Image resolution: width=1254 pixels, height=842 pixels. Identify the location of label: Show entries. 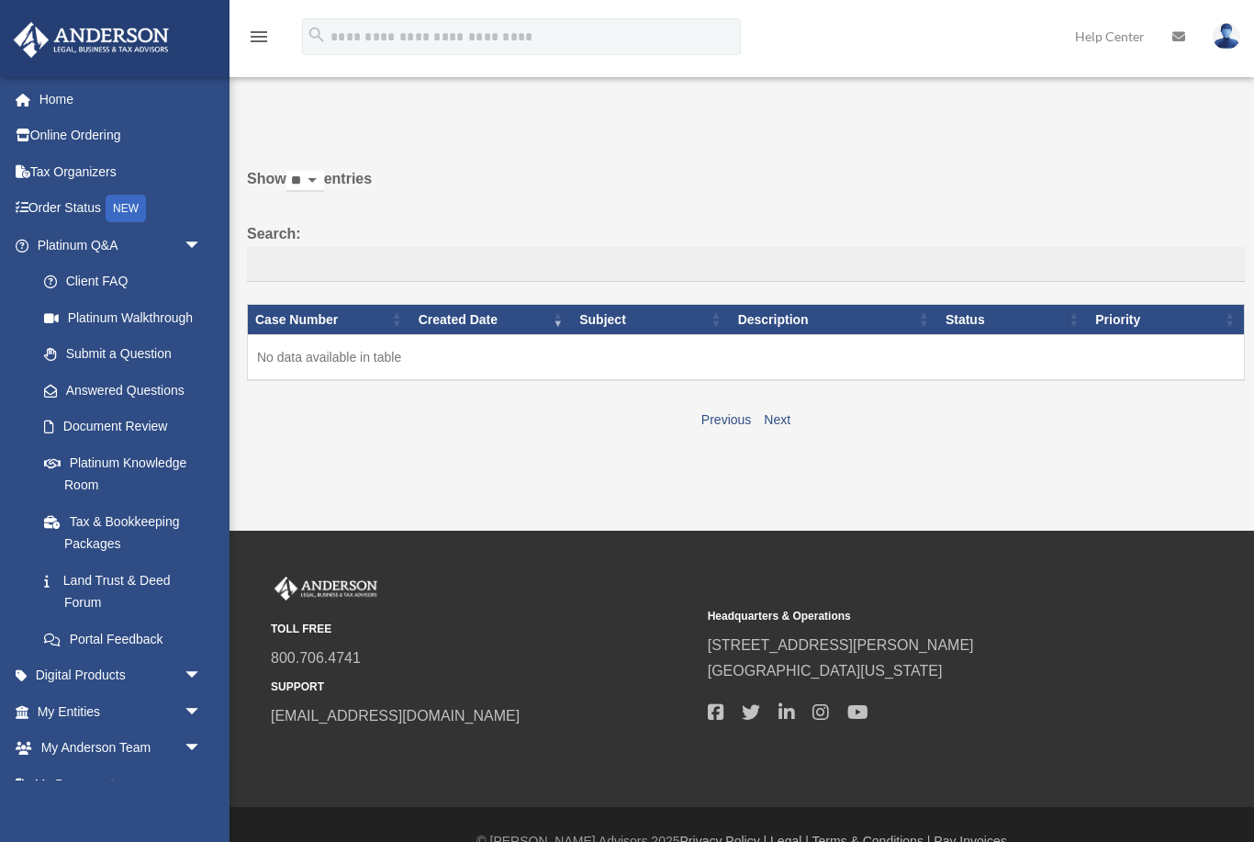
(746, 188).